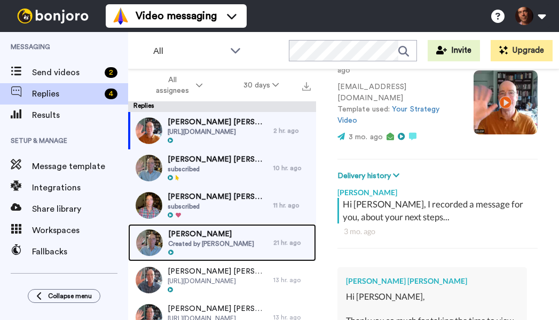 This screenshot has width=559, height=320. I want to click on button: 30 days, so click(261, 85).